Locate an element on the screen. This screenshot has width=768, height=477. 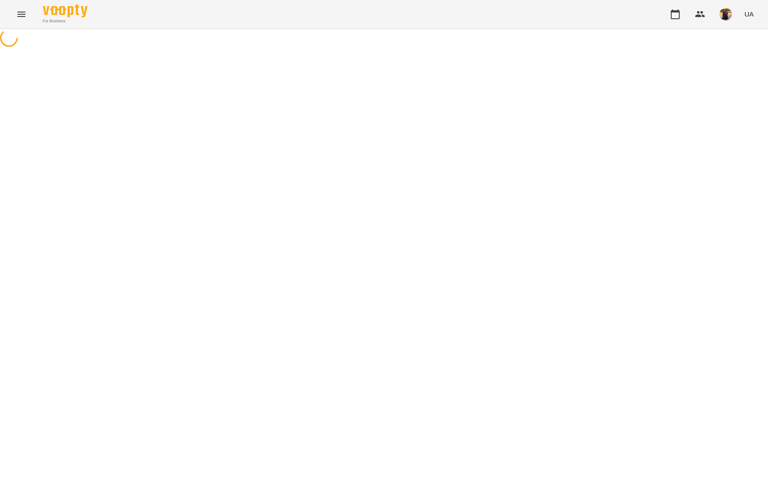
span: UA is located at coordinates (749, 14).